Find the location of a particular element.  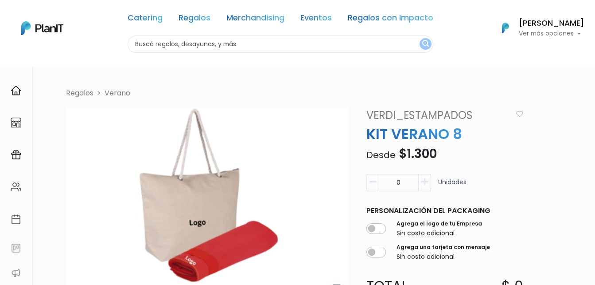

a: Catering is located at coordinates (145, 20).